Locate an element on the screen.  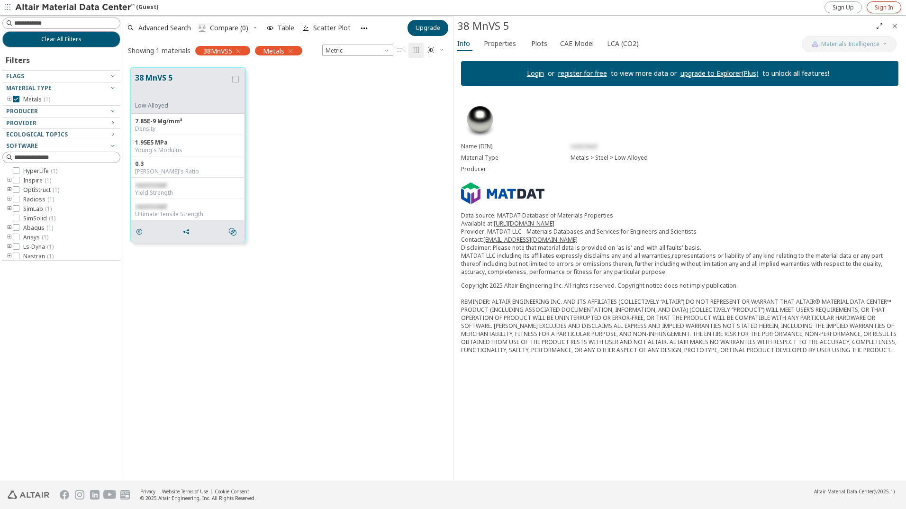
span: Materials Intelligence is located at coordinates (850, 44).